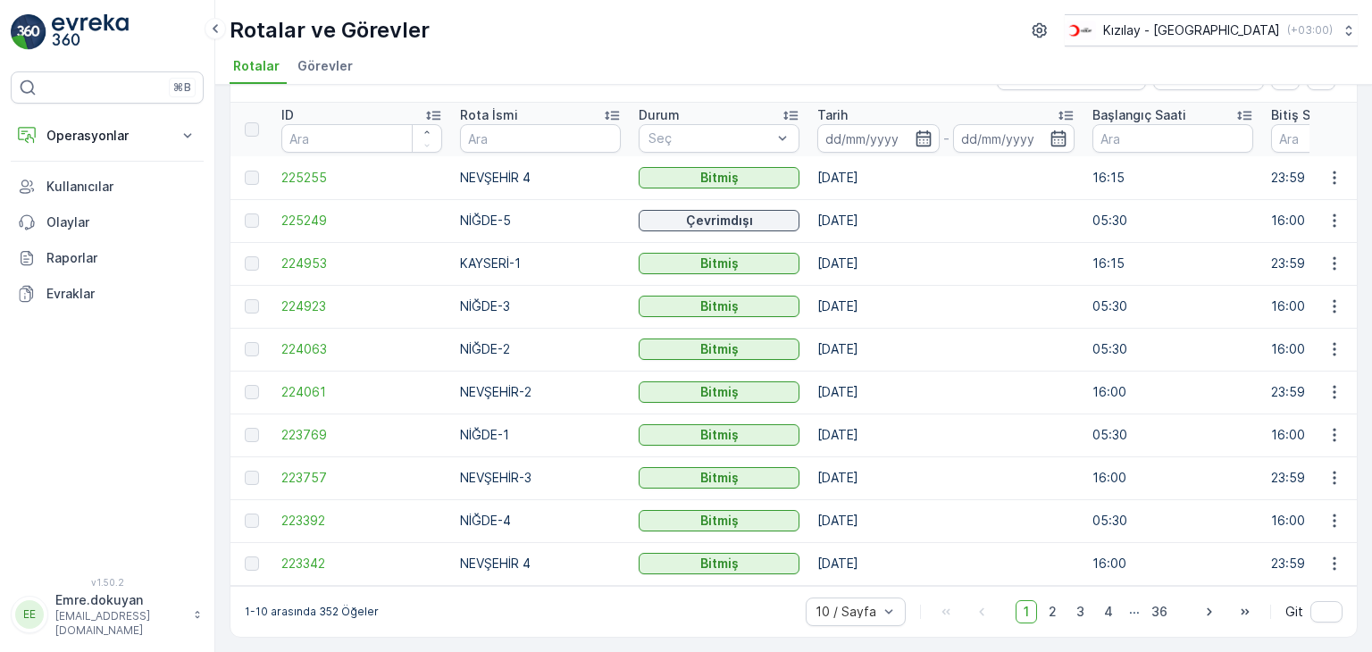 The image size is (1372, 652). I want to click on button: Operasyonlar, so click(107, 136).